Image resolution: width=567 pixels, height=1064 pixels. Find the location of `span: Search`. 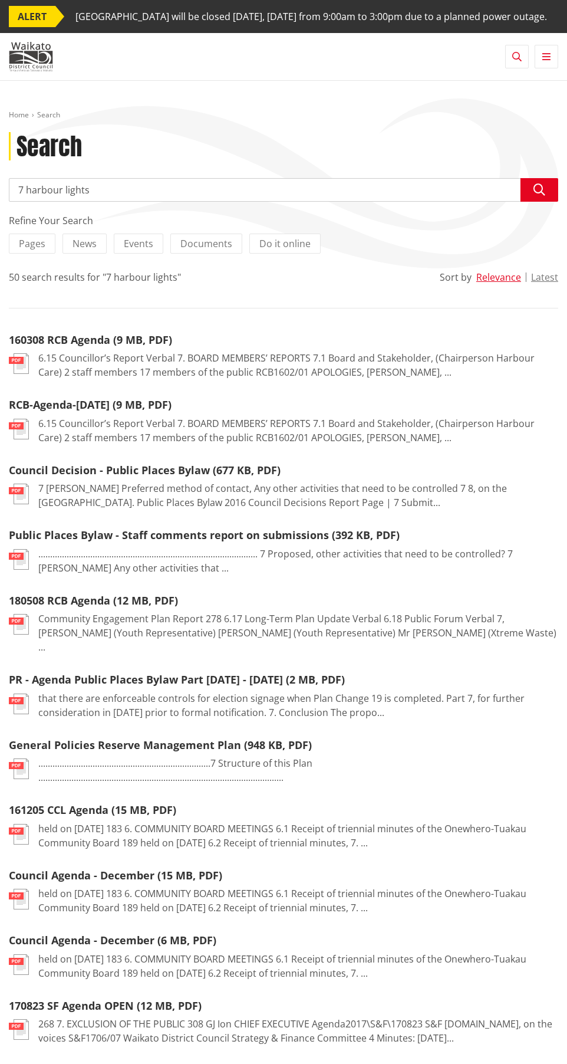

span: Search is located at coordinates (48, 114).